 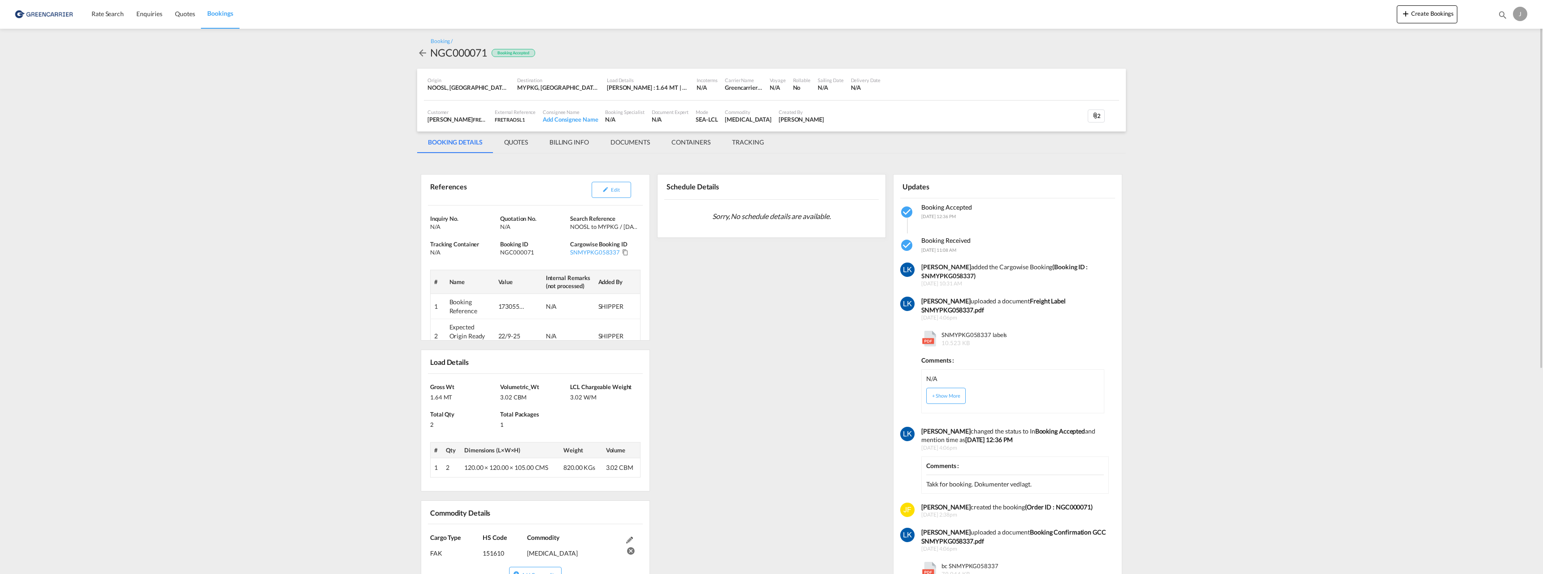 What do you see at coordinates (1058, 506) in the screenshot?
I see `b: (Order ID : NGC000071)` at bounding box center [1058, 506].